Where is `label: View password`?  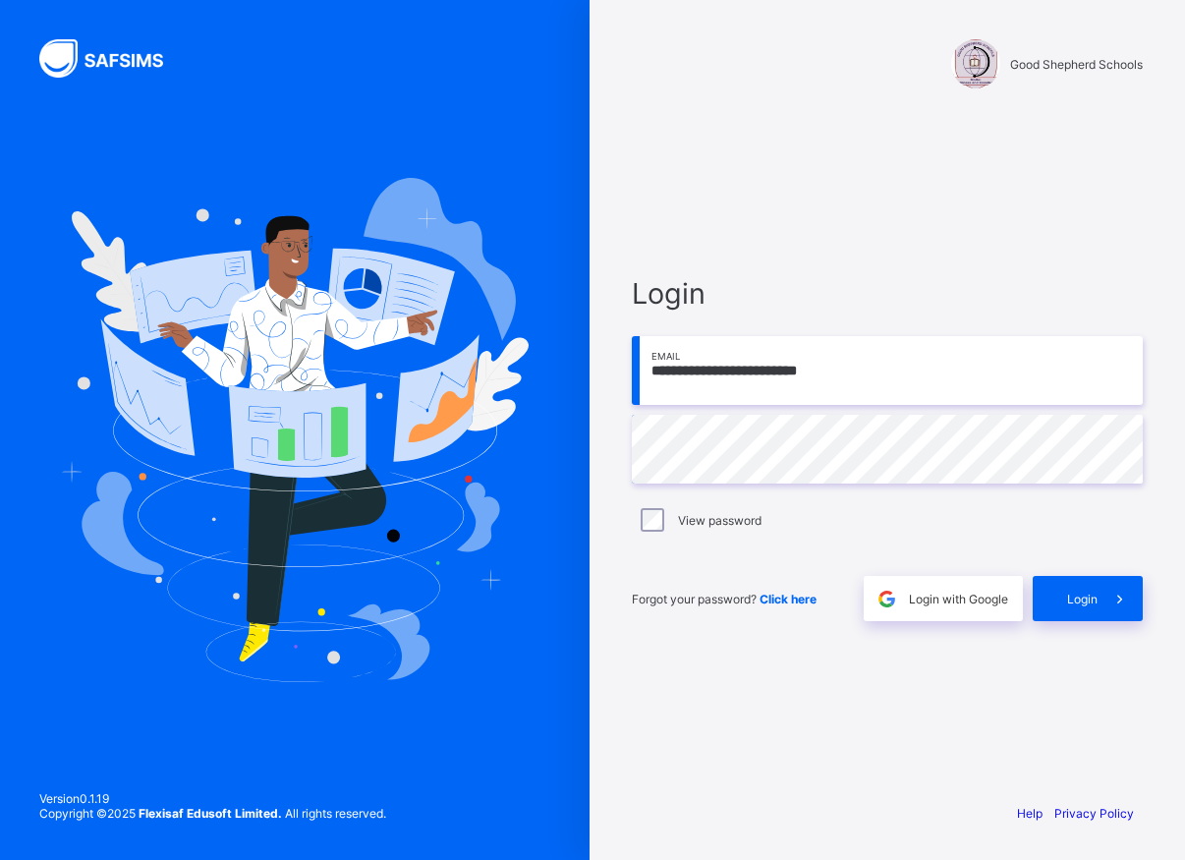 label: View password is located at coordinates (719, 520).